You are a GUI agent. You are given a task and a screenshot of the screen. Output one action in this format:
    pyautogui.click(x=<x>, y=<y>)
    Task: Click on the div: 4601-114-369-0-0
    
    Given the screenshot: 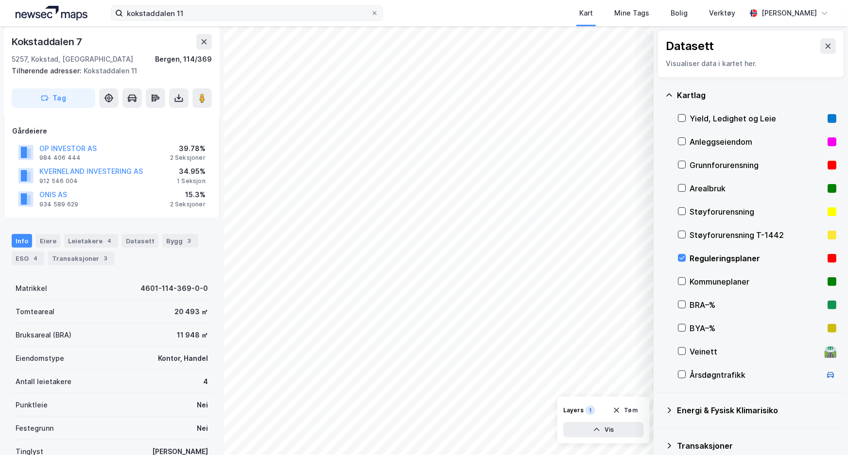 What is the action you would take?
    pyautogui.click(x=174, y=289)
    